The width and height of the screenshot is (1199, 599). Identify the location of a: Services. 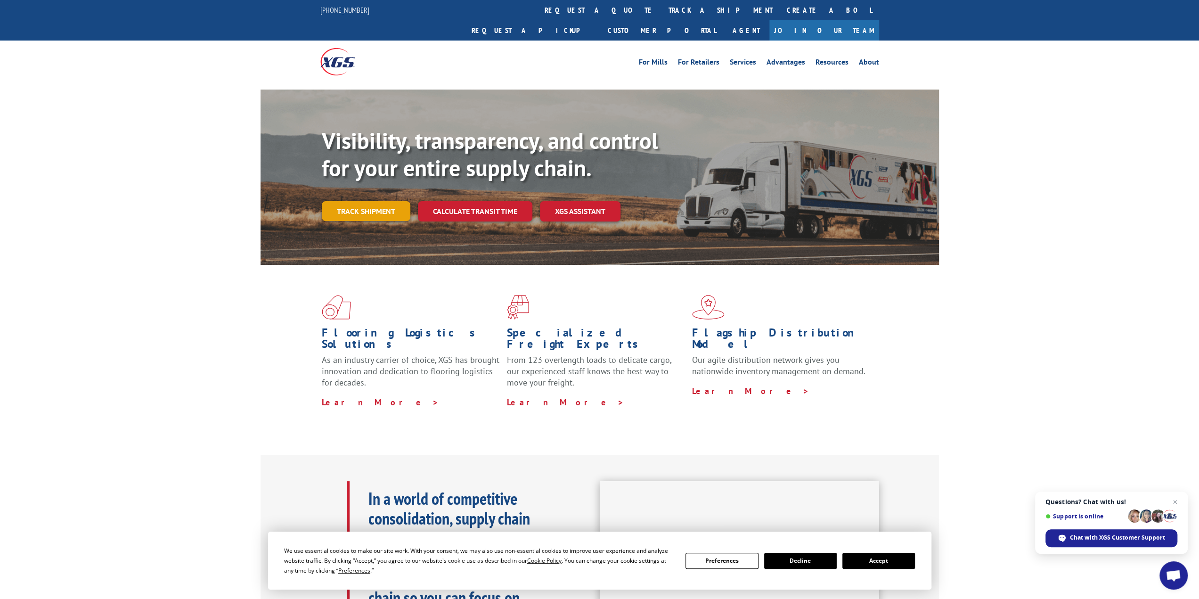
(743, 64).